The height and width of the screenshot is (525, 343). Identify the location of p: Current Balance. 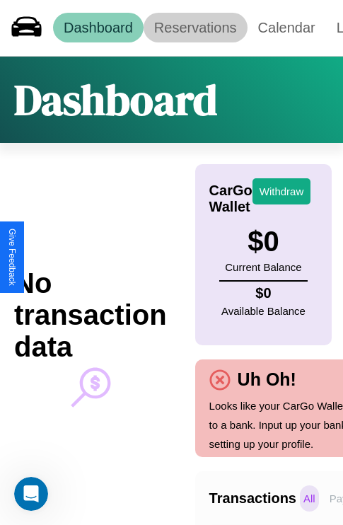
(263, 267).